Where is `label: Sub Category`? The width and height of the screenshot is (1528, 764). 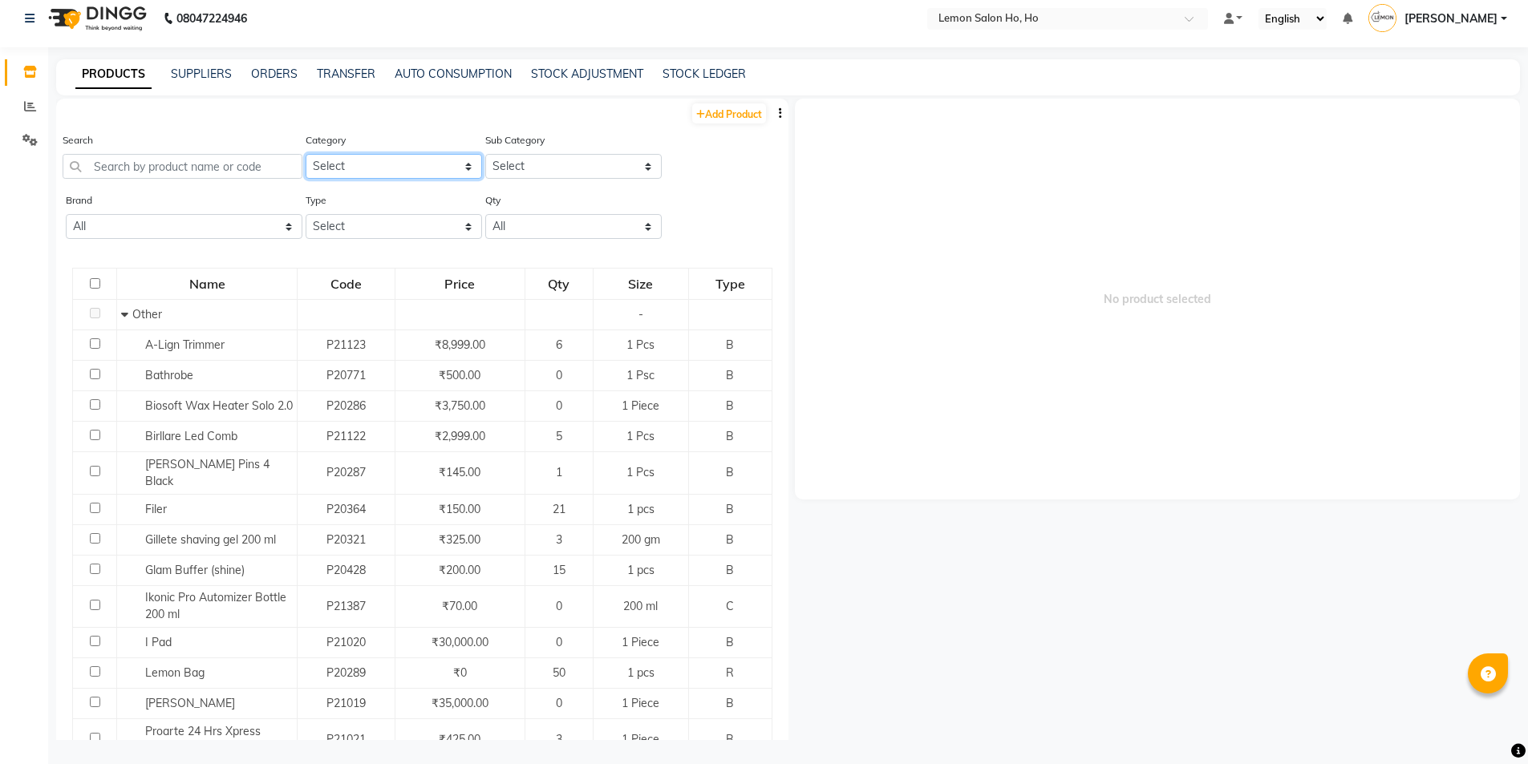 label: Sub Category is located at coordinates (515, 140).